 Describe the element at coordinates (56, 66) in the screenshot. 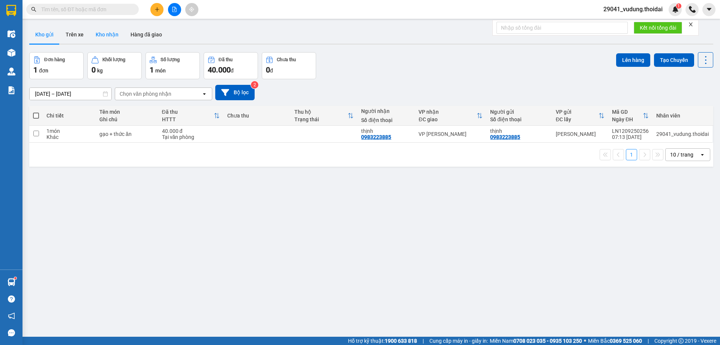

I see `button: Đơn hàng1đơn` at that location.